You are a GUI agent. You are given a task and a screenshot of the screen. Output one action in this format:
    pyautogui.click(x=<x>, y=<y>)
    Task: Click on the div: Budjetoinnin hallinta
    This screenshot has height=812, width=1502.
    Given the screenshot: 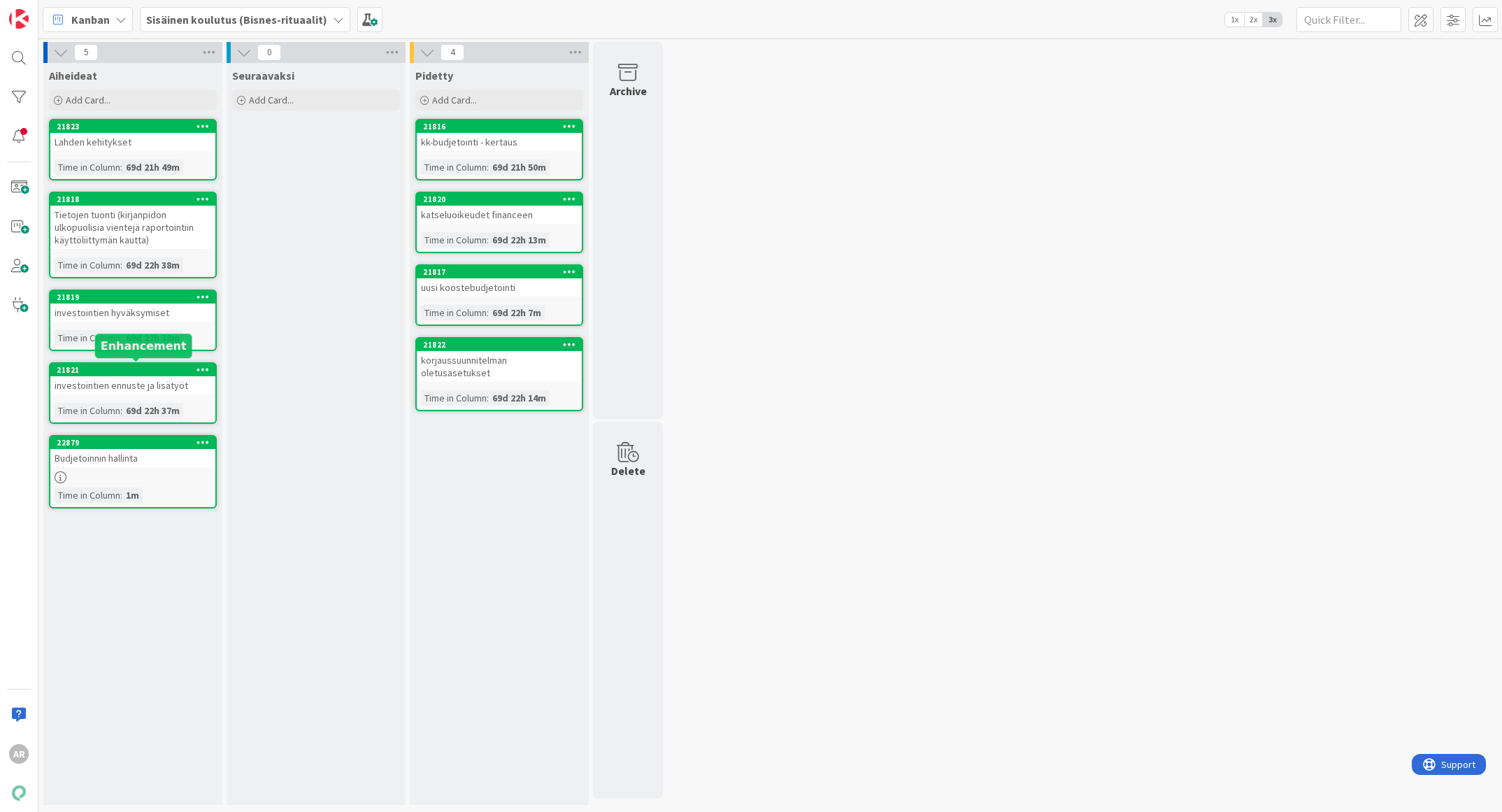 What is the action you would take?
    pyautogui.click(x=132, y=458)
    